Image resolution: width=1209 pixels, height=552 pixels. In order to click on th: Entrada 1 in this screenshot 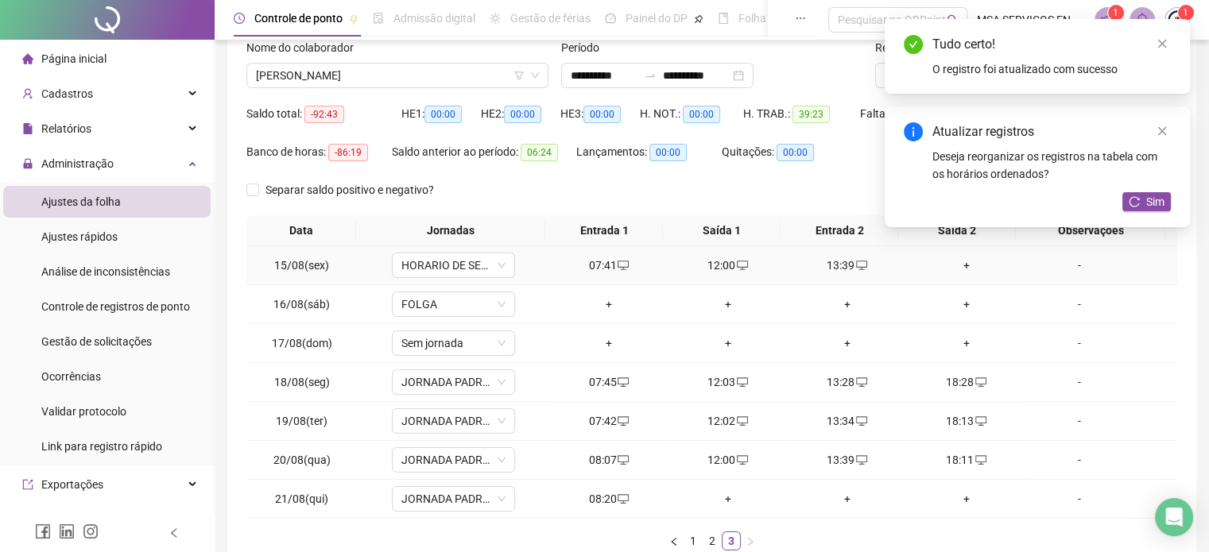, I will do `click(604, 230)`.